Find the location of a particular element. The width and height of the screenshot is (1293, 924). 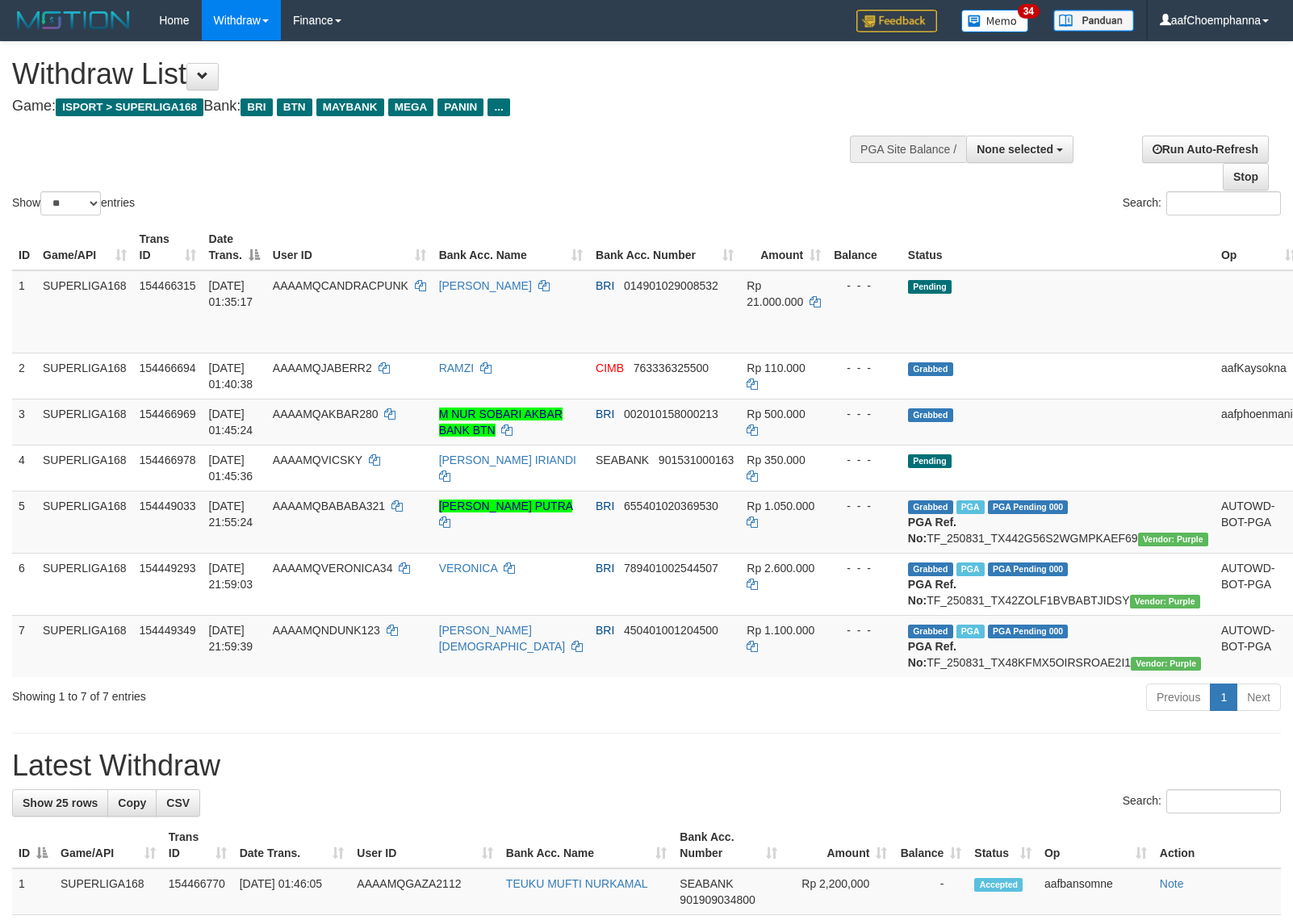

th: Balance: activate to sort column ascending is located at coordinates (930, 845).